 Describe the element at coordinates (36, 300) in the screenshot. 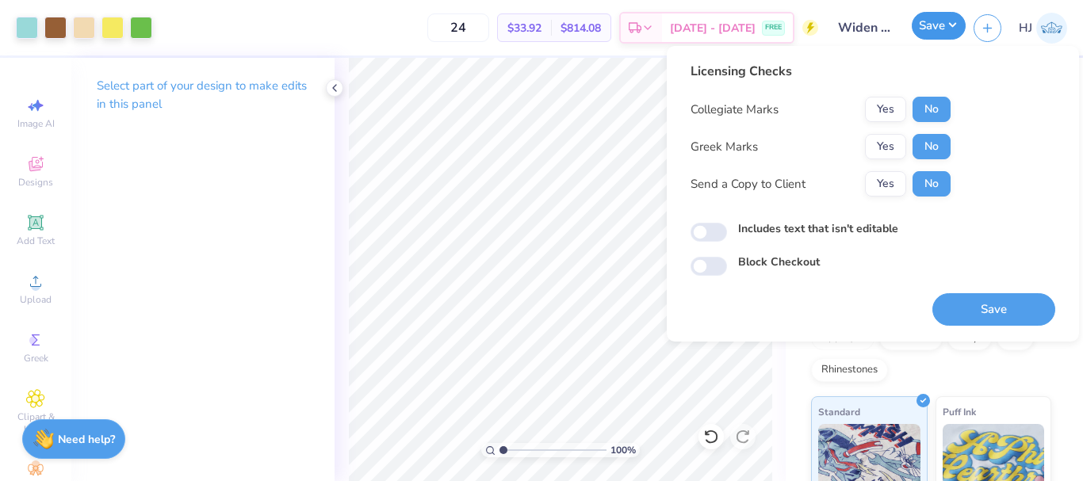

I see `span: Upload` at that location.